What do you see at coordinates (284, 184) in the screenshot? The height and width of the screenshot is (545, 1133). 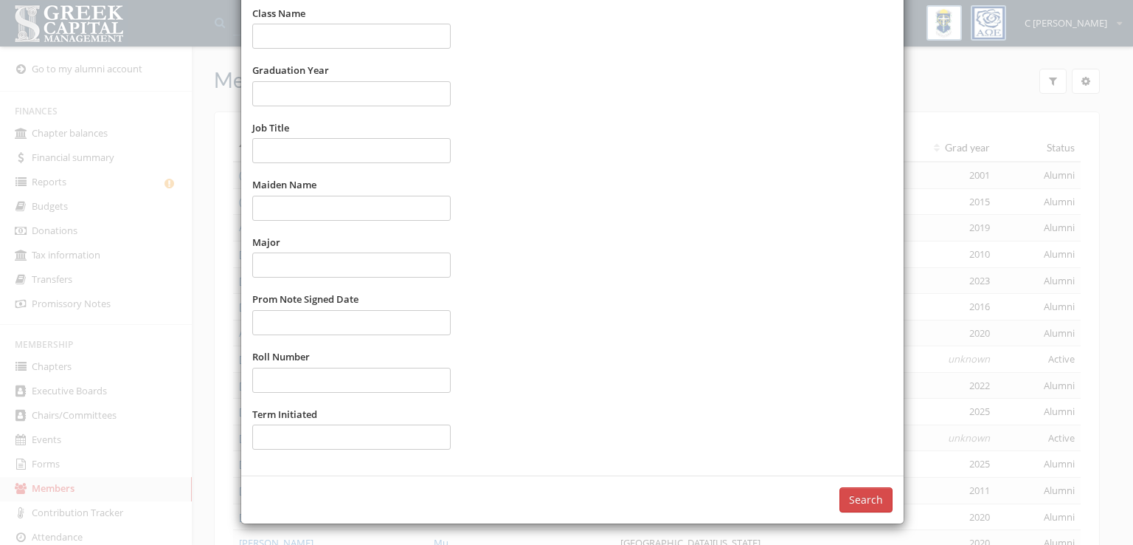 I see `label: Maiden Name` at bounding box center [284, 184].